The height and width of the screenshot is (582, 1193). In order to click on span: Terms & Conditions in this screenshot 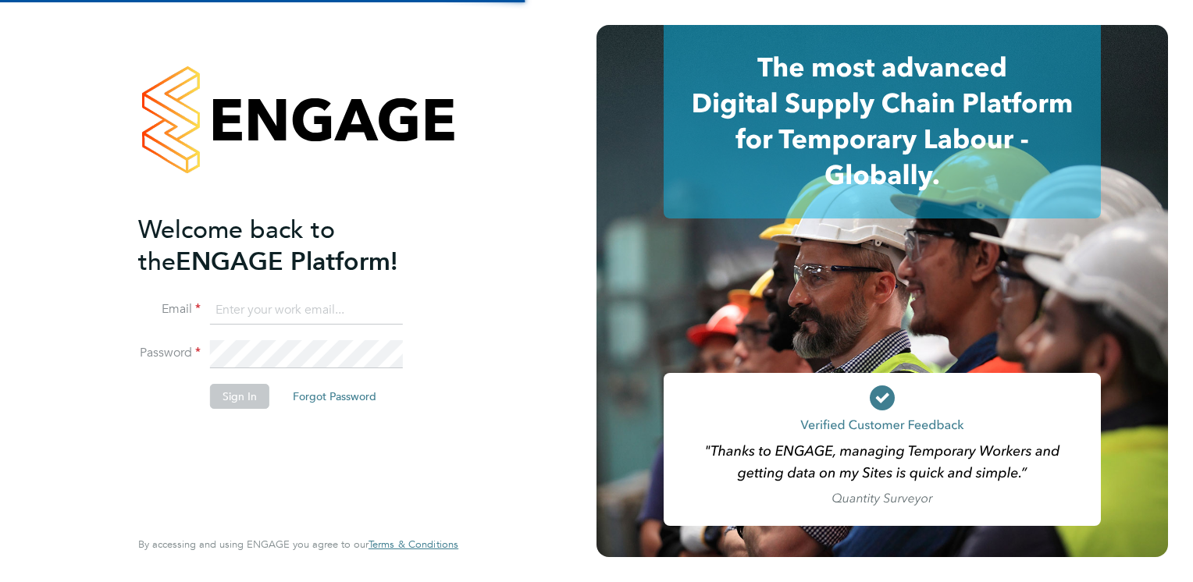, I will do `click(413, 544)`.